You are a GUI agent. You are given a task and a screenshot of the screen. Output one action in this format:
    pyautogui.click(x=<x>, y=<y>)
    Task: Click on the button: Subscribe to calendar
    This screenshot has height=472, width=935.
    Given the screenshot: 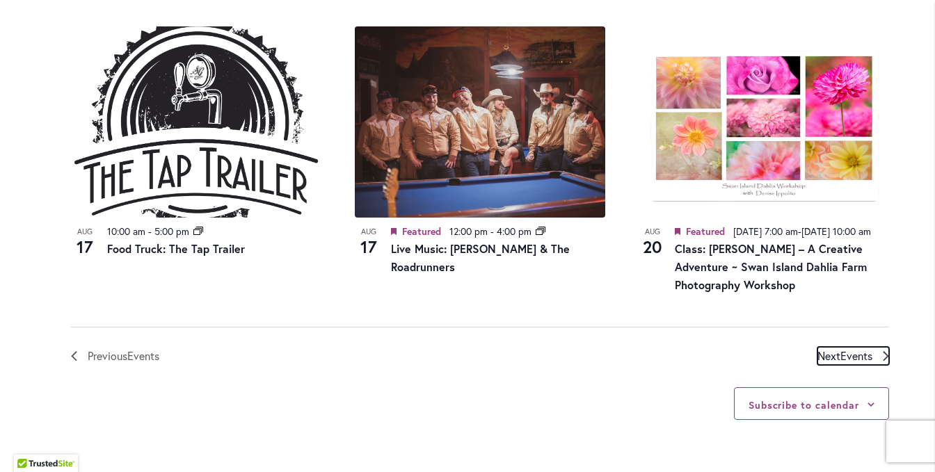 What is the action you would take?
    pyautogui.click(x=803, y=405)
    